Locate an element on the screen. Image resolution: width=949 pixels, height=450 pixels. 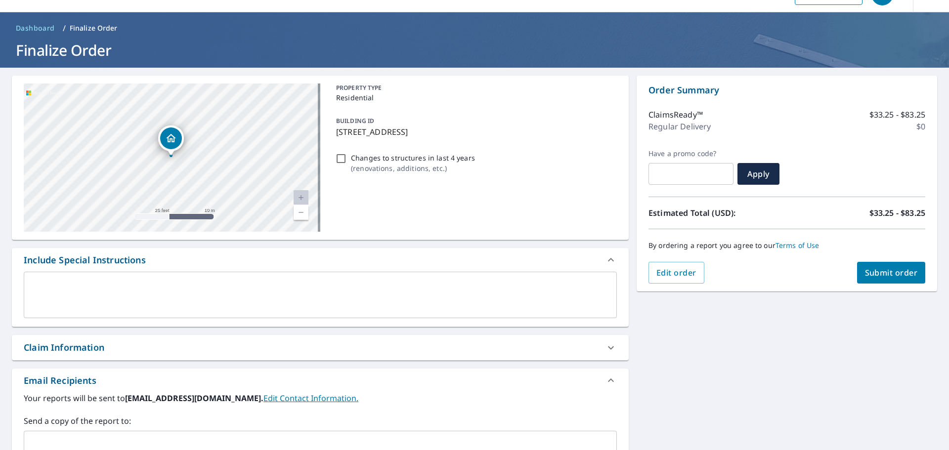
span: Submit order is located at coordinates (891, 273).